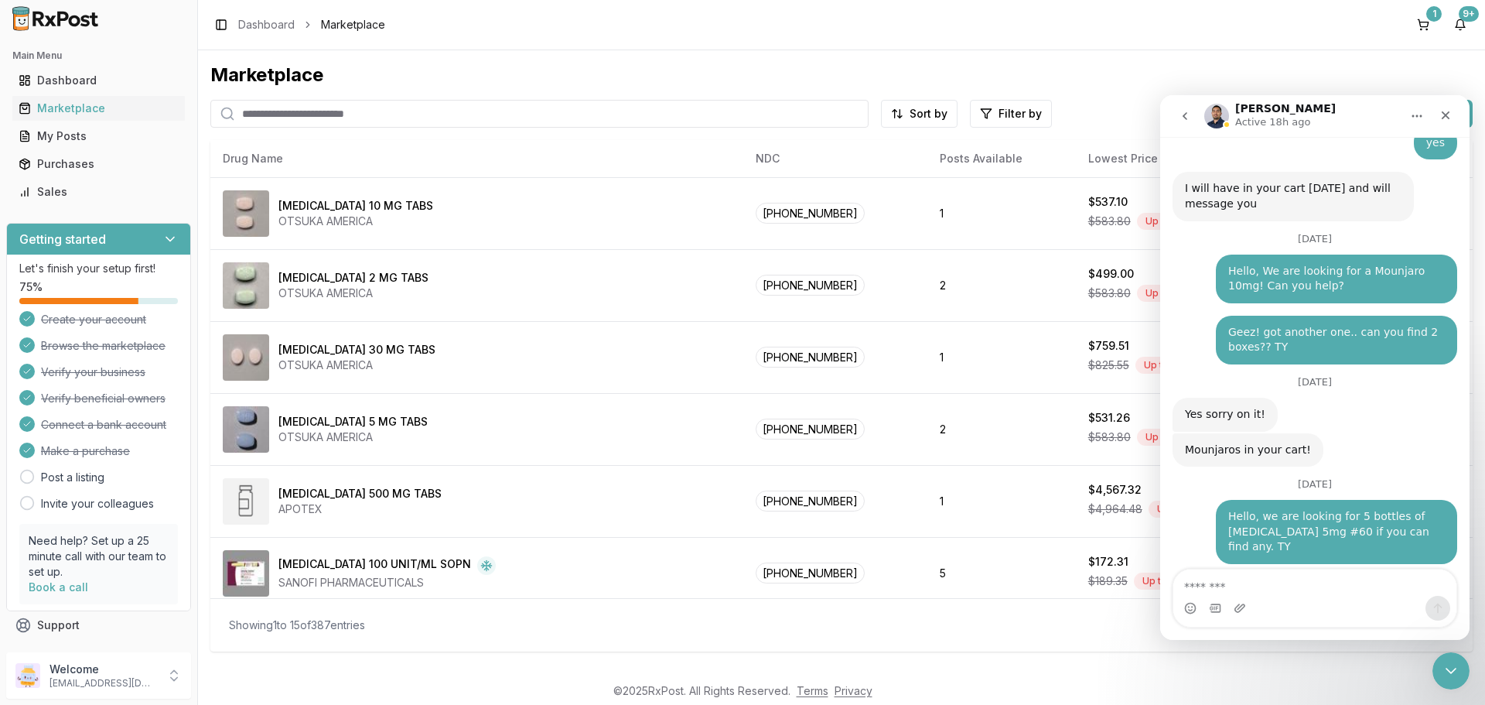  Describe the element at coordinates (98, 80) in the screenshot. I see `button: Dashboard` at that location.